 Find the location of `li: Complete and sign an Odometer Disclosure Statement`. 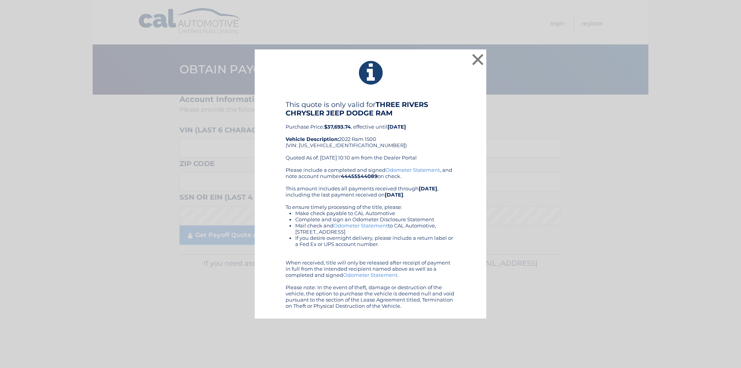

li: Complete and sign an Odometer Disclosure Statement is located at coordinates (375, 219).